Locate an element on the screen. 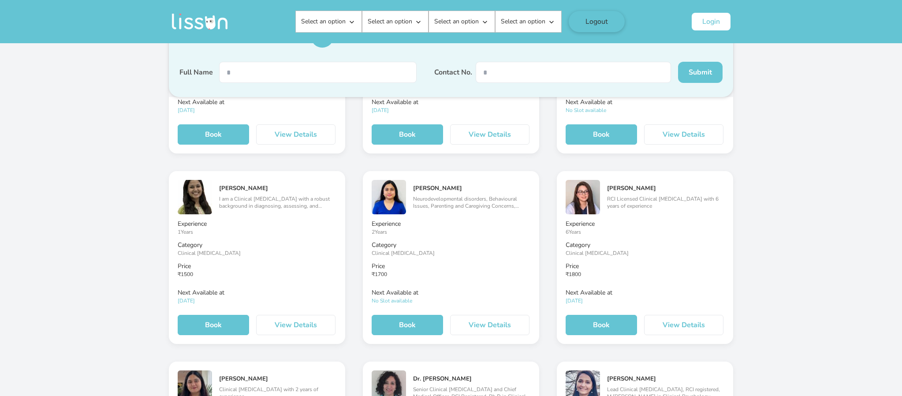 The width and height of the screenshot is (902, 396). label: Contact No. is located at coordinates (453, 72).